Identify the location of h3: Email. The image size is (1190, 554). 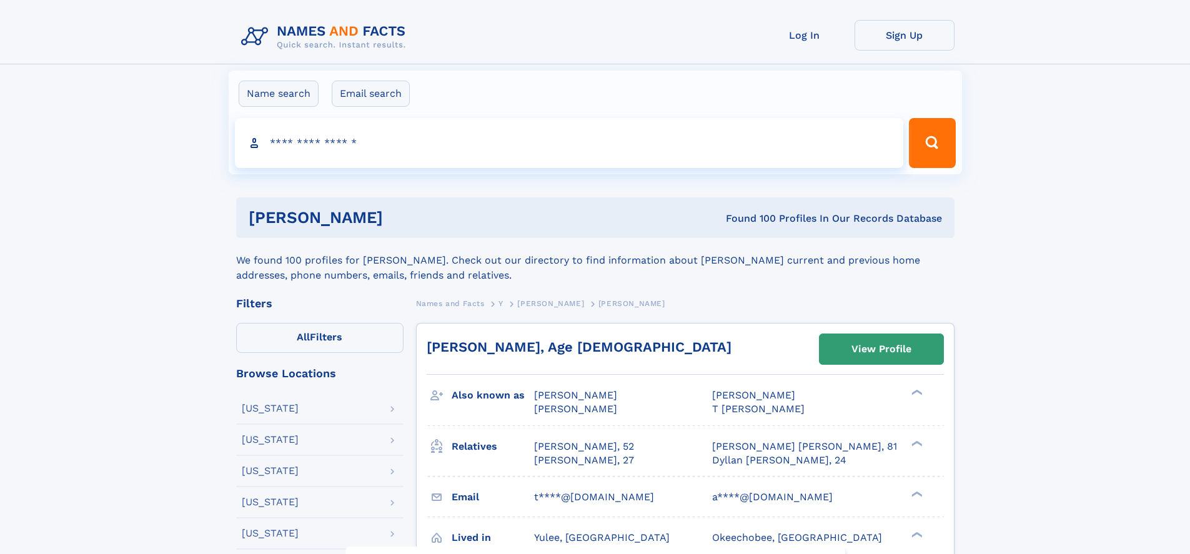
(493, 497).